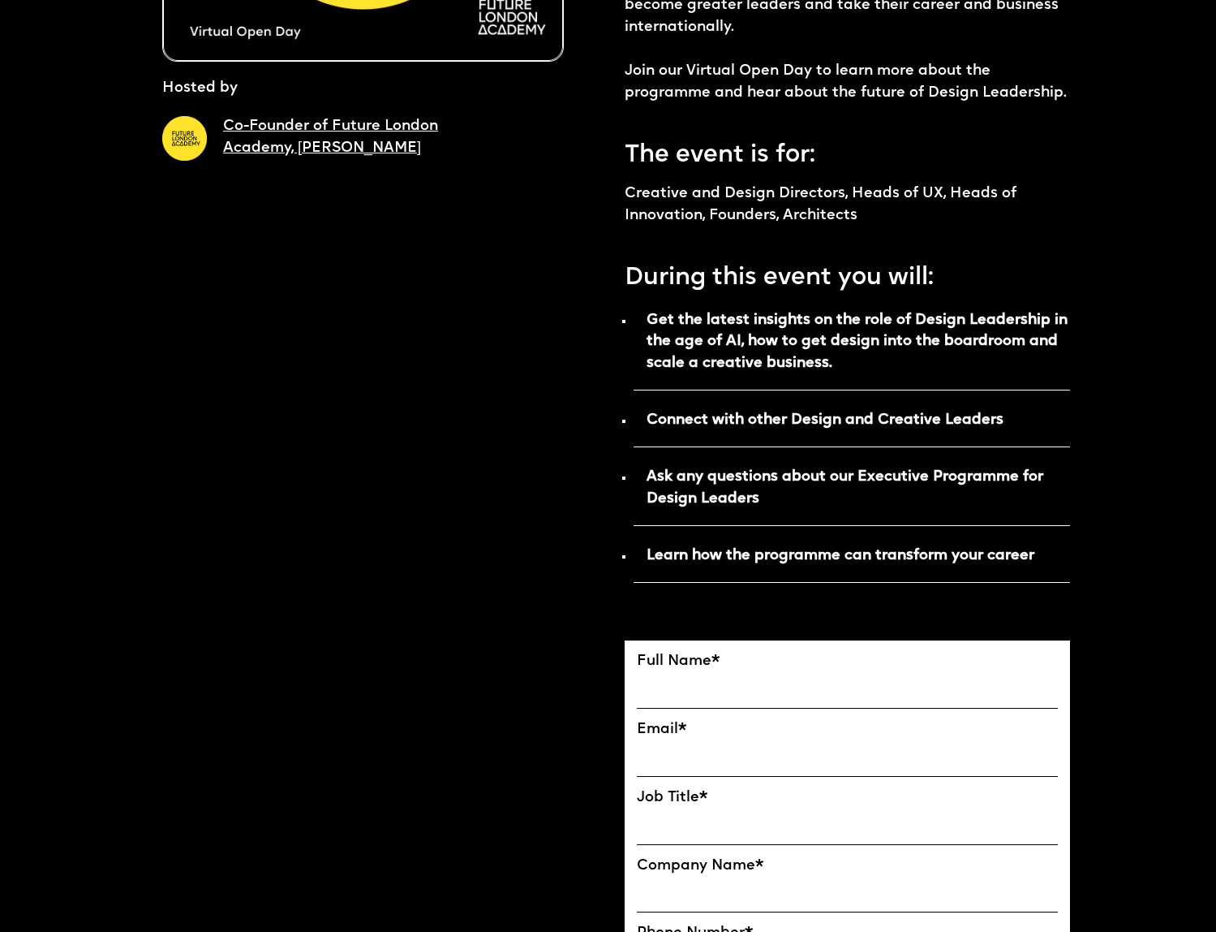 Image resolution: width=1216 pixels, height=932 pixels. I want to click on label: Job Title, so click(848, 798).